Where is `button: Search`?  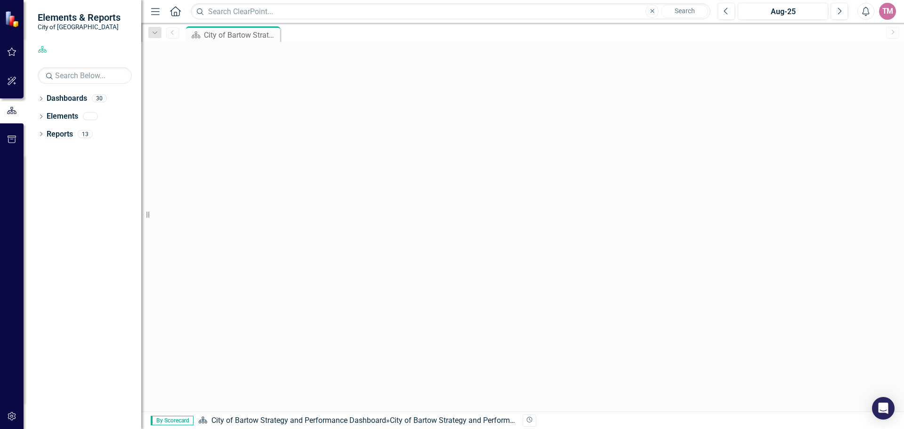 button: Search is located at coordinates (685, 11).